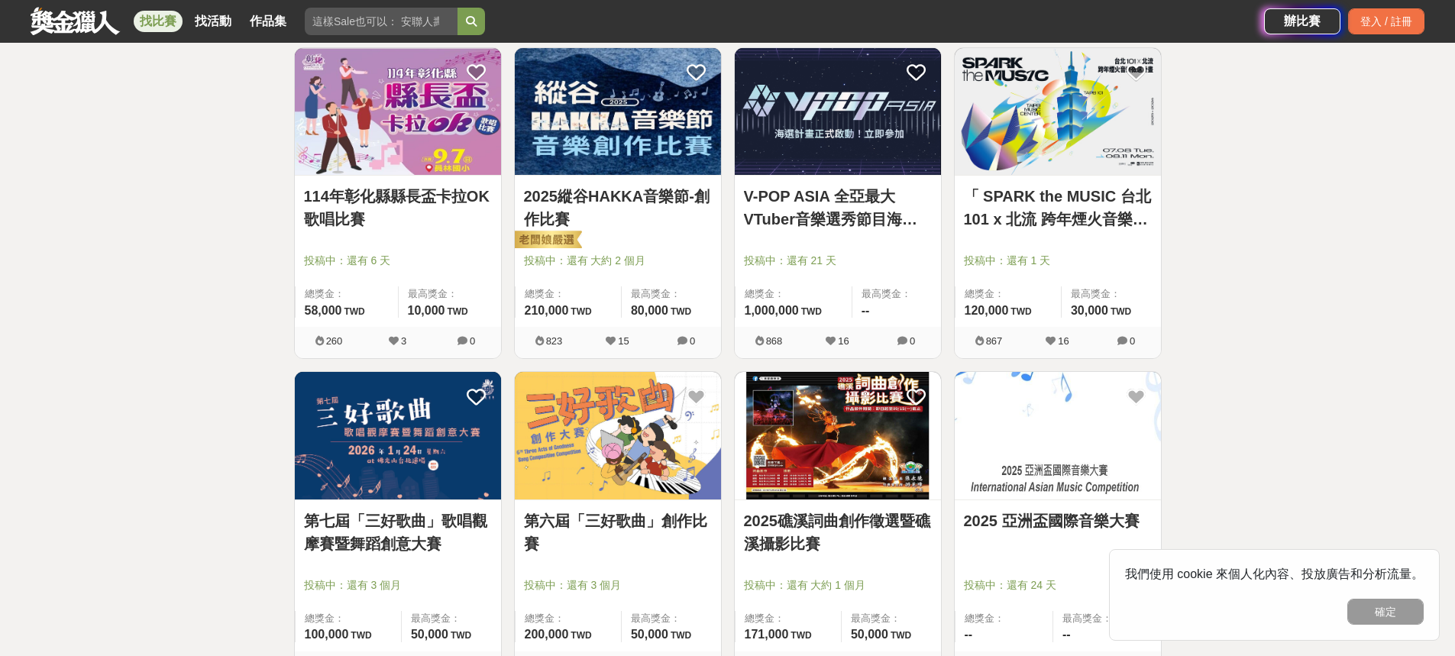  I want to click on a: 2025 亞洲盃國際音樂大賽, so click(1058, 521).